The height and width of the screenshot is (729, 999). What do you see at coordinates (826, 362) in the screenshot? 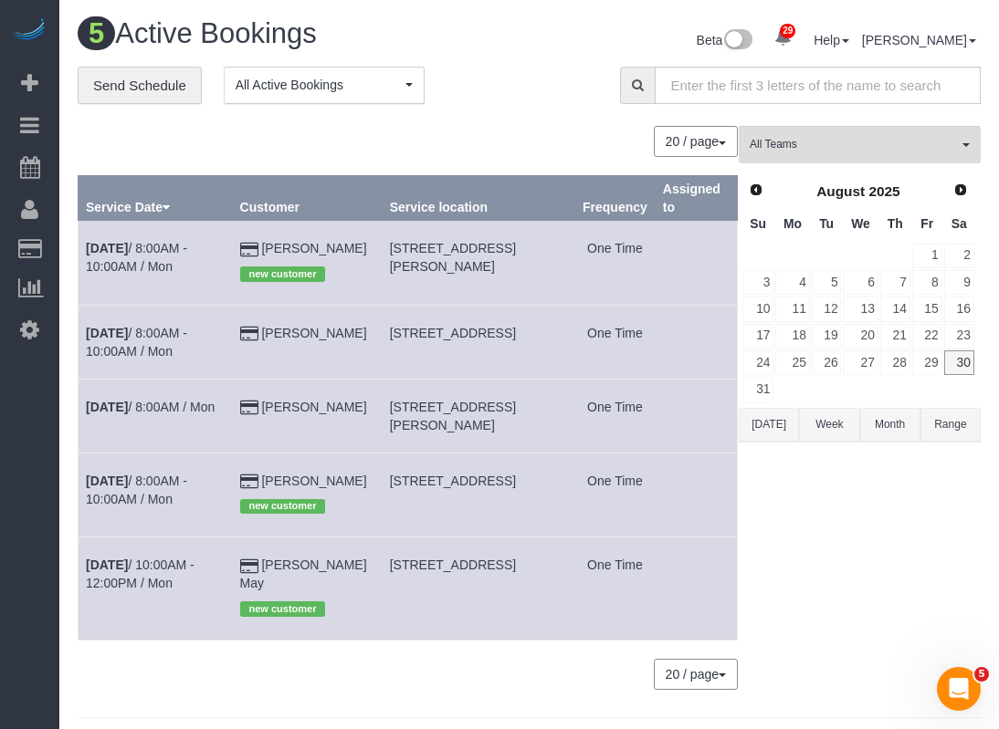
I see `a: 26` at bounding box center [826, 362].